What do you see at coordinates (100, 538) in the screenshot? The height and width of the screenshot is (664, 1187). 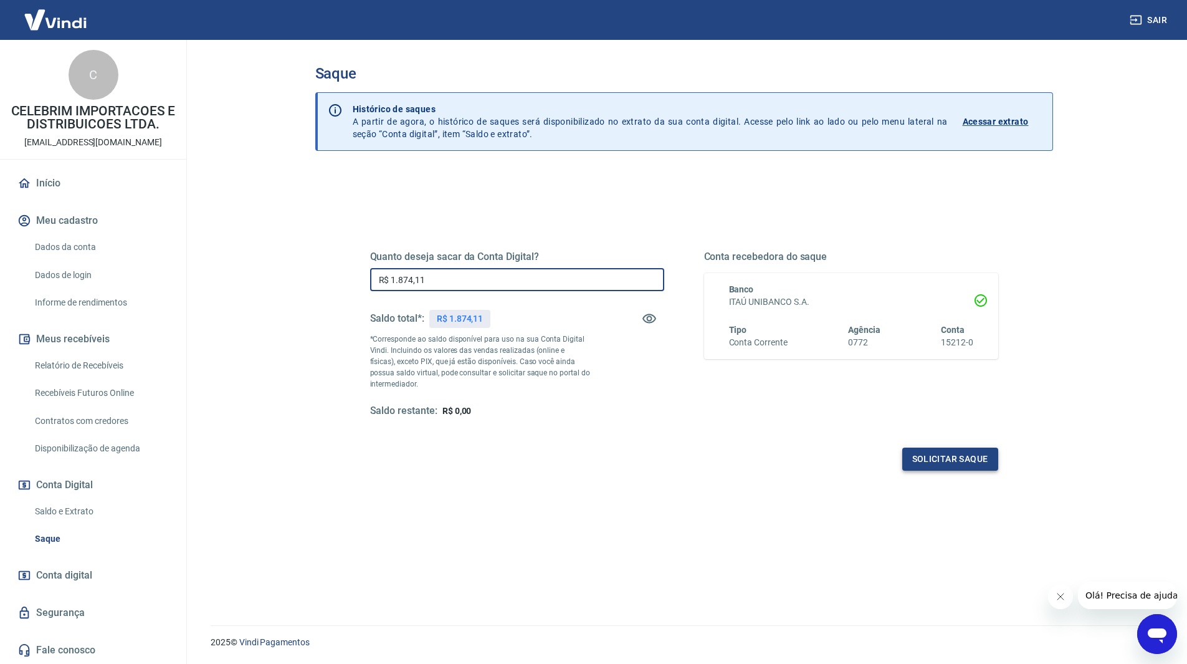 I see `a: Saque` at bounding box center [100, 538].